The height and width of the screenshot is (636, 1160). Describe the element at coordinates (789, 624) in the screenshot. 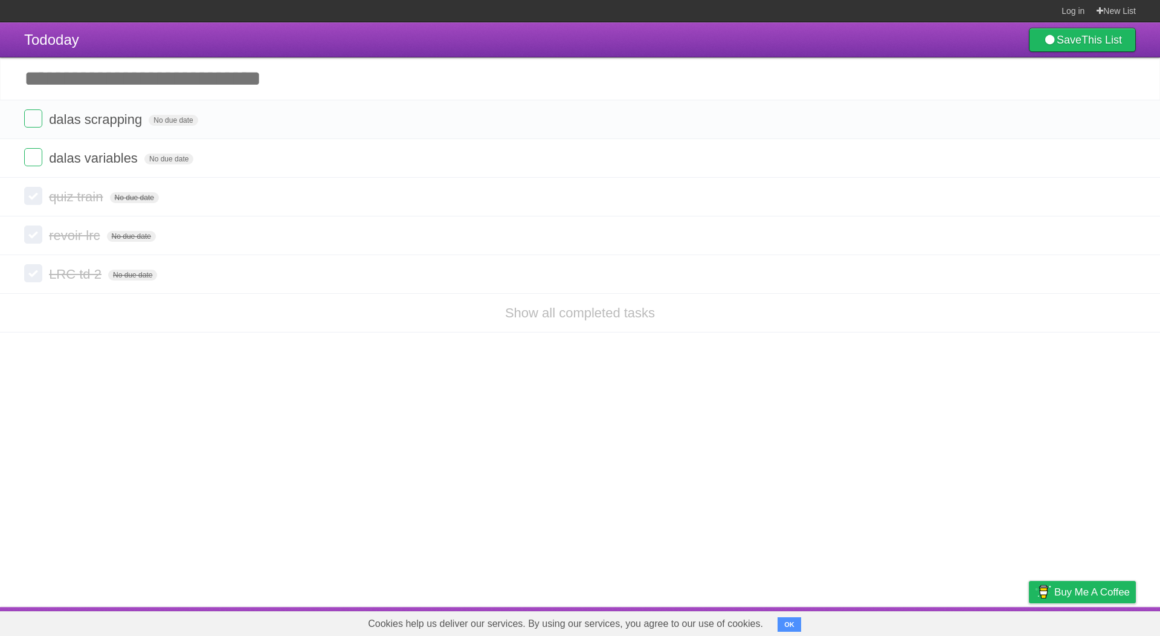

I see `button: OK` at that location.